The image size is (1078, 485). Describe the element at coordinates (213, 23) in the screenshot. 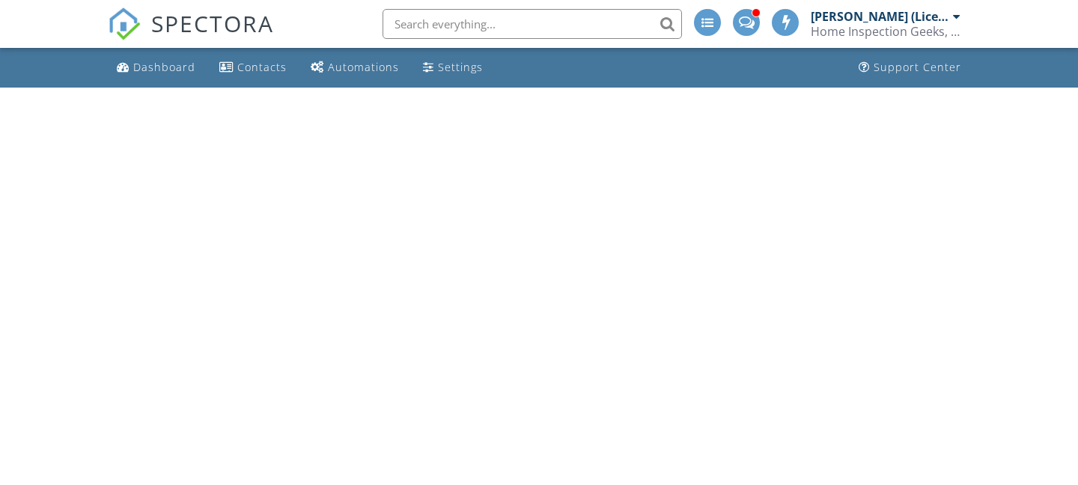

I see `span: SPECTORA` at that location.